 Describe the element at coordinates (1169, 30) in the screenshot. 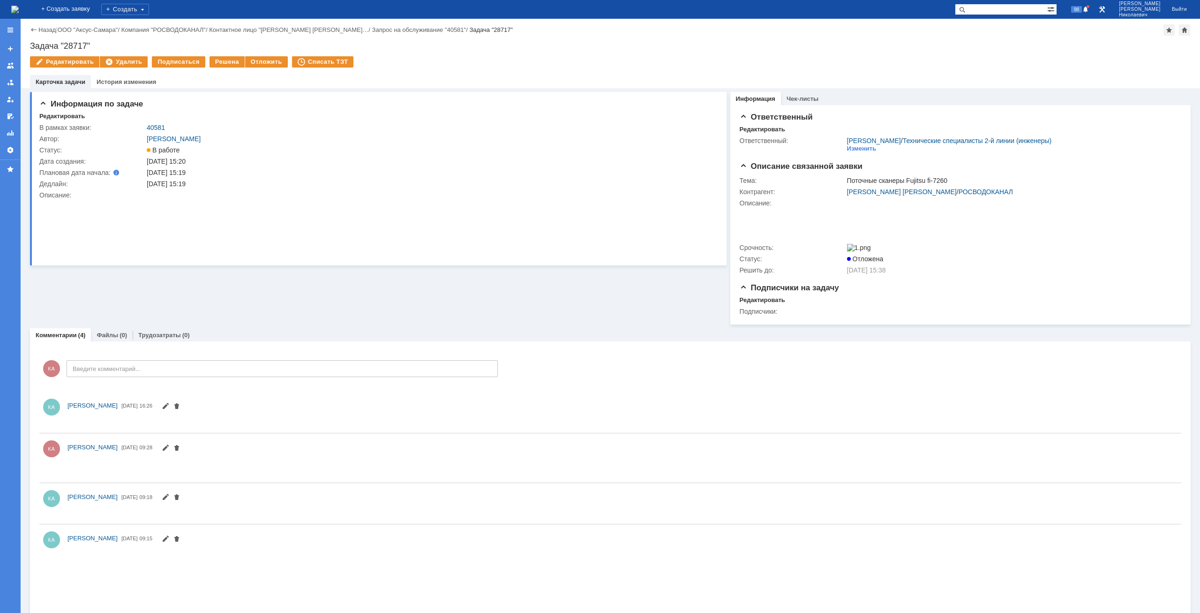

I see `div: Добавить в избранное` at that location.